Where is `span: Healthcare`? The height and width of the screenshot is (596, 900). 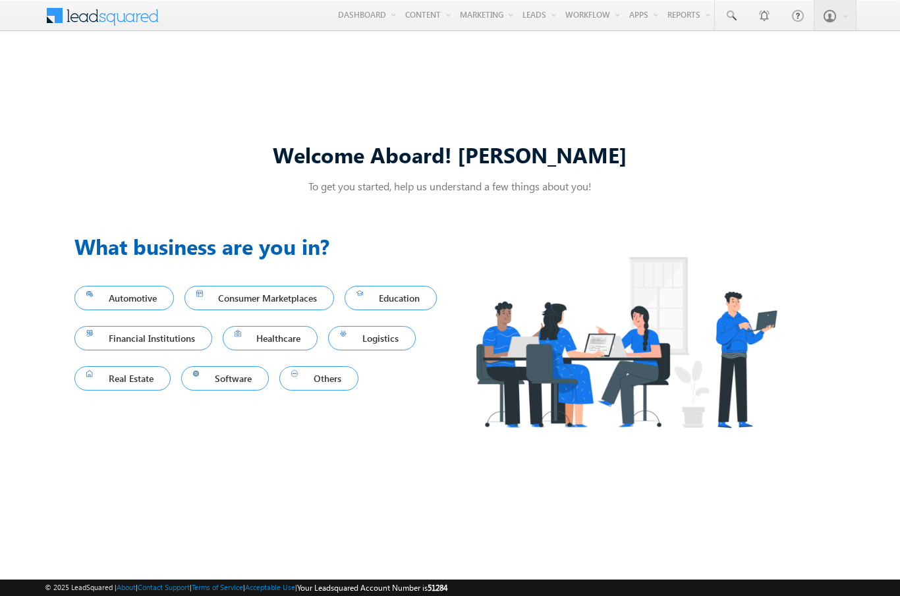 span: Healthcare is located at coordinates (270, 338).